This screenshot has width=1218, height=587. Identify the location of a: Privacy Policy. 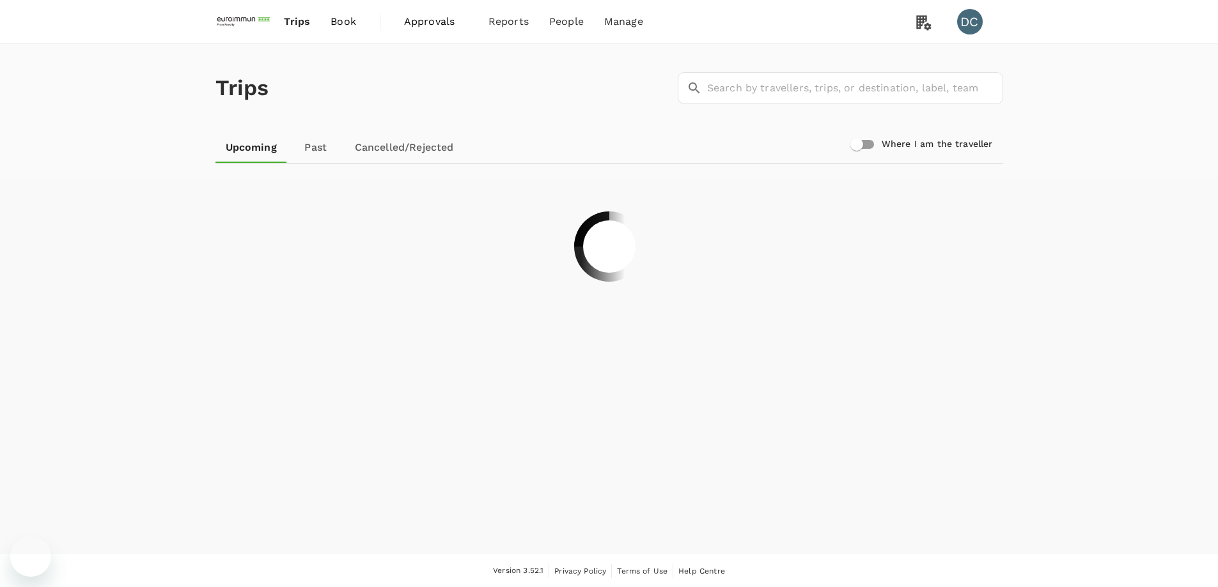
(580, 571).